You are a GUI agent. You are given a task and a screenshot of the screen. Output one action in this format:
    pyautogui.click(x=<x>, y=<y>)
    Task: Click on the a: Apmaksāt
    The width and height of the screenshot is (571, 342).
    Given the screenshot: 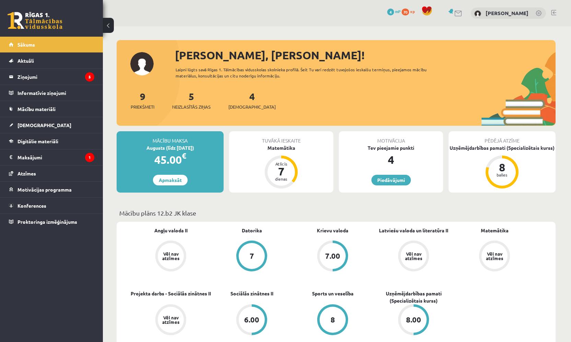 What is the action you would take?
    pyautogui.click(x=170, y=180)
    